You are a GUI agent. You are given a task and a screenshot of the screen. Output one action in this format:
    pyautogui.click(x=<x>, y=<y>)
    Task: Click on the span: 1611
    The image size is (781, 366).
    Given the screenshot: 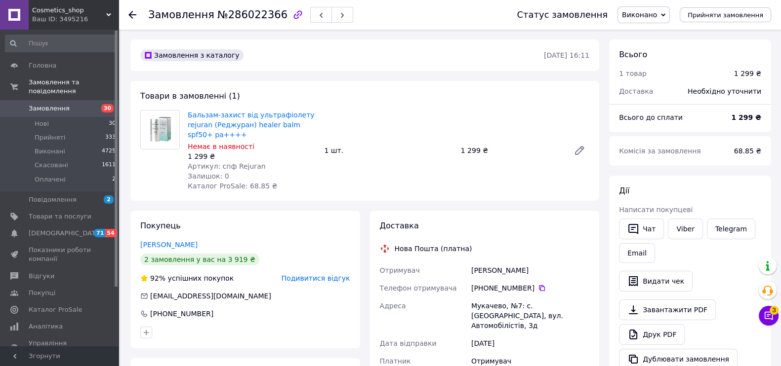 What is the action you would take?
    pyautogui.click(x=109, y=165)
    